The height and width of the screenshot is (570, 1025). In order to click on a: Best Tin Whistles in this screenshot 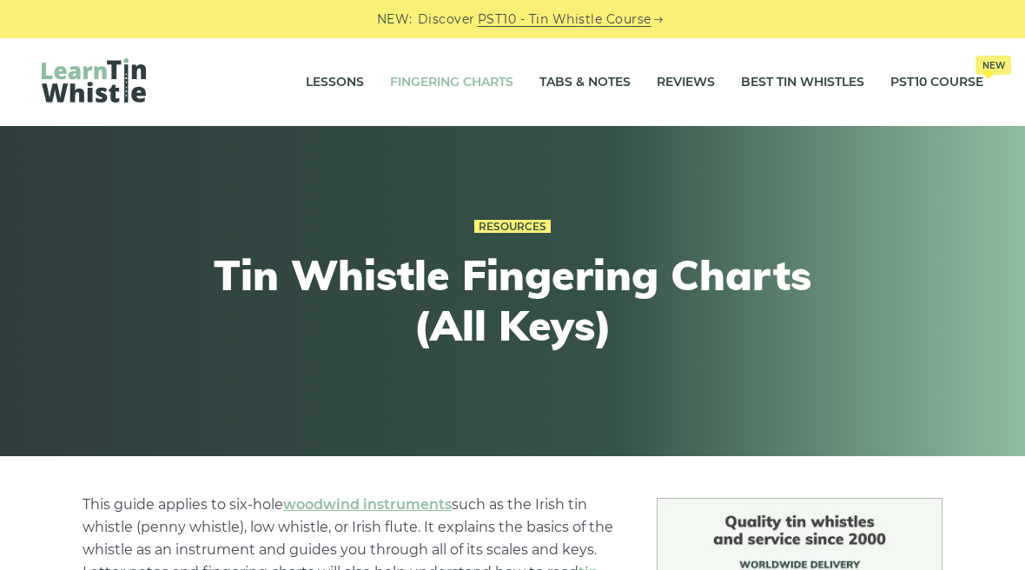, I will do `click(802, 82)`.